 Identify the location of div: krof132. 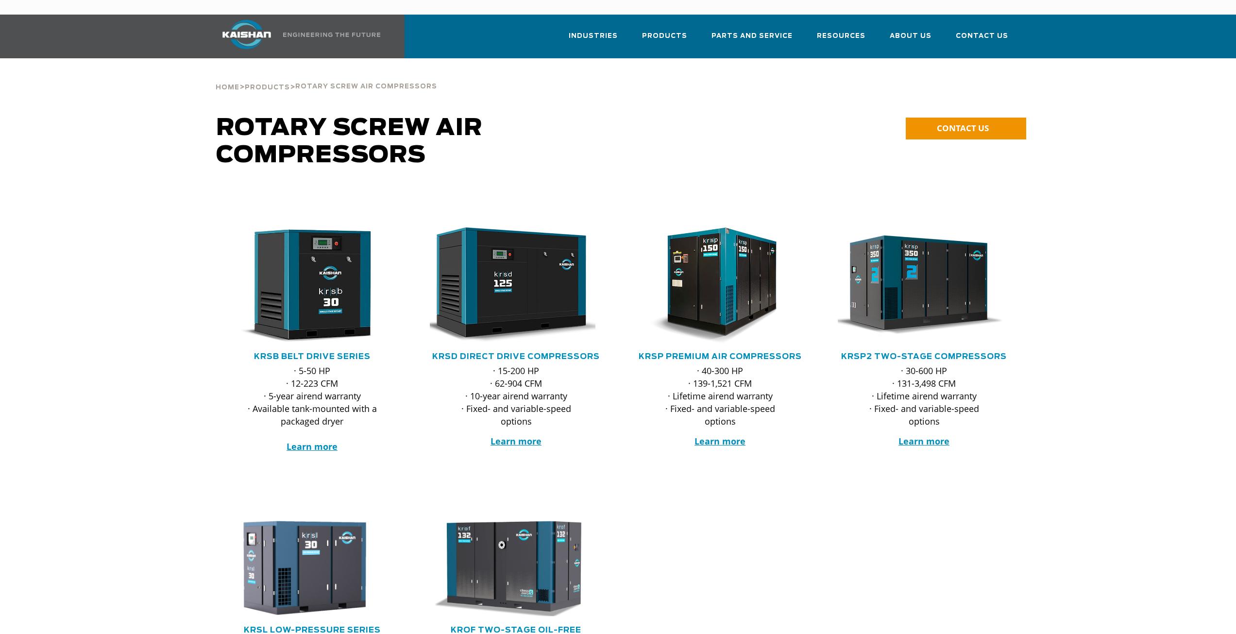
(516, 568).